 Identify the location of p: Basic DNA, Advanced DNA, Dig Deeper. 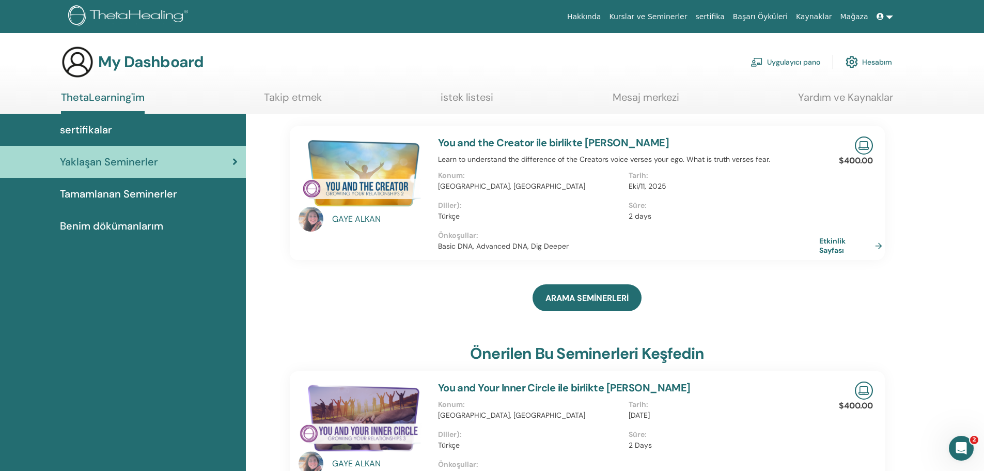
(629, 246).